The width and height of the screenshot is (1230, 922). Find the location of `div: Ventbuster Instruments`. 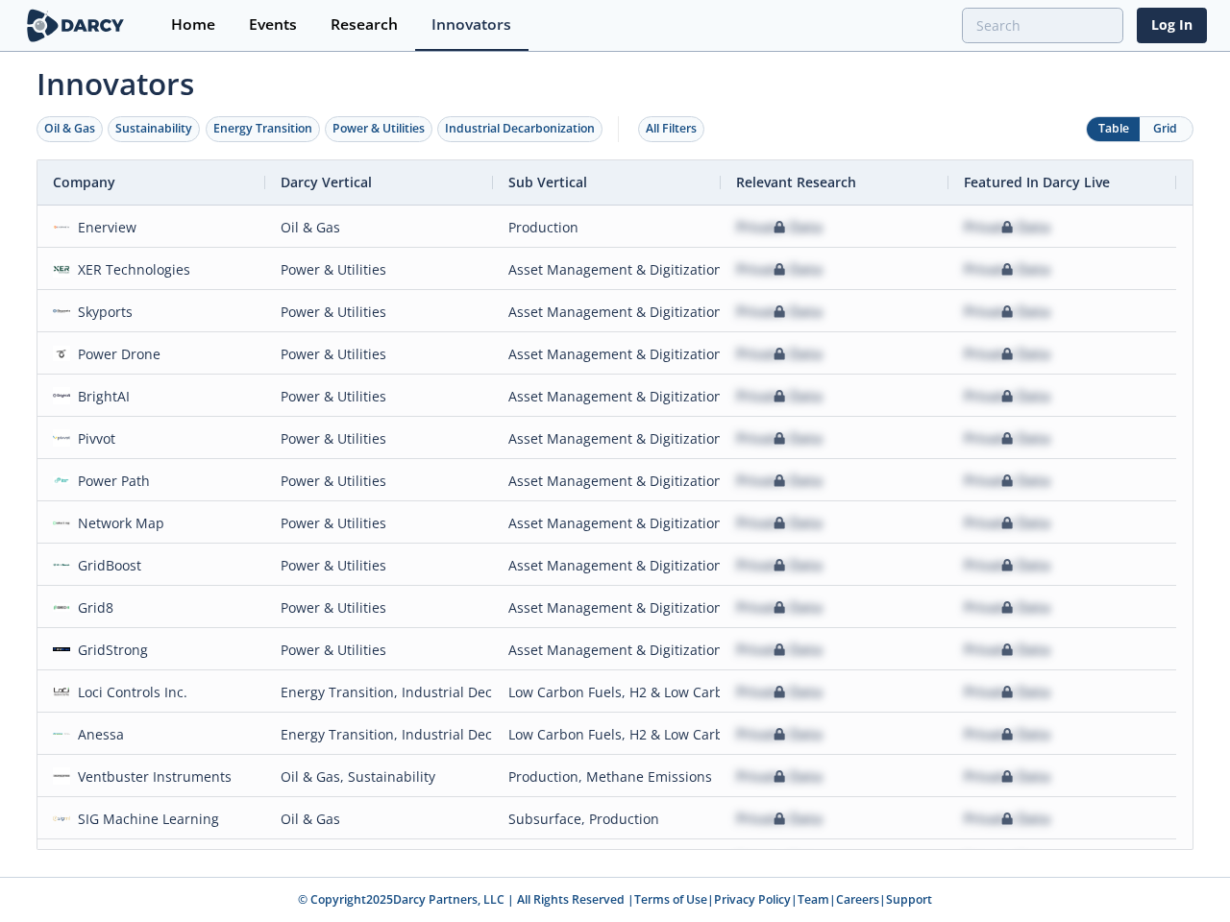

div: Ventbuster Instruments is located at coordinates (151, 776).